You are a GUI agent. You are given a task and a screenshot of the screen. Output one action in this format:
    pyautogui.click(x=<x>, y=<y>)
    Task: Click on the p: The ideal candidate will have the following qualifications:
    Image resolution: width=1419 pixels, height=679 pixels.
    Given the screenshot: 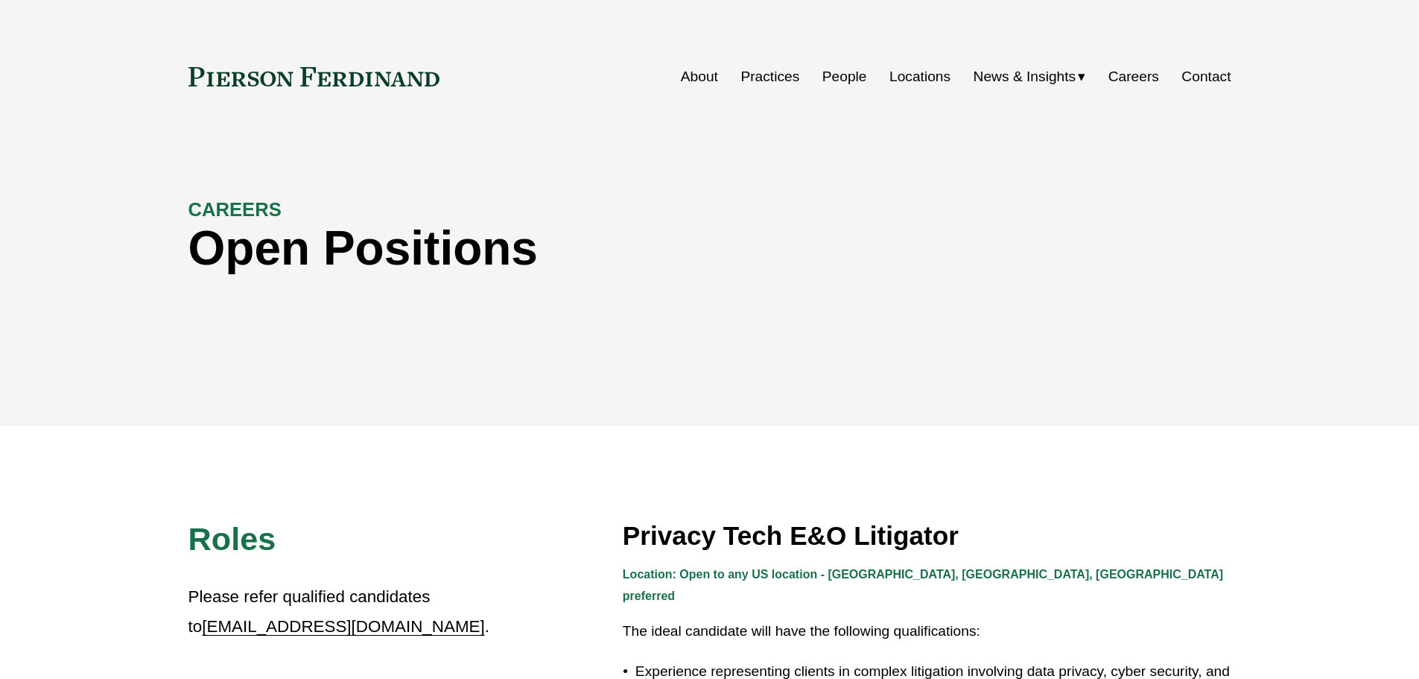 What is the action you would take?
    pyautogui.click(x=927, y=631)
    